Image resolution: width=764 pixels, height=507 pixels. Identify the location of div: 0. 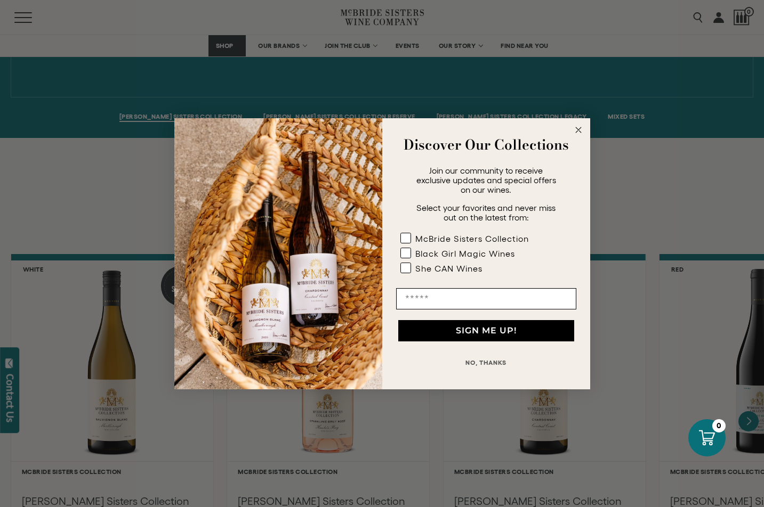
(718, 426).